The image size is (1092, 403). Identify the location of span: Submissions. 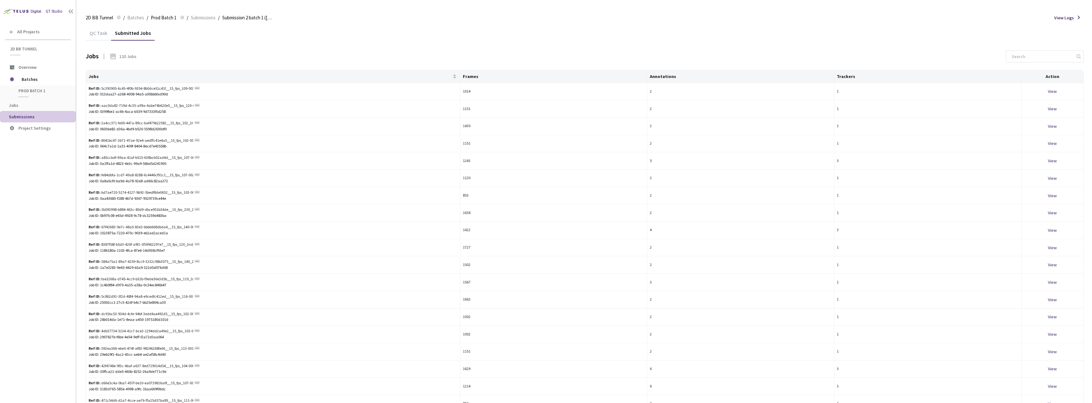
(203, 18).